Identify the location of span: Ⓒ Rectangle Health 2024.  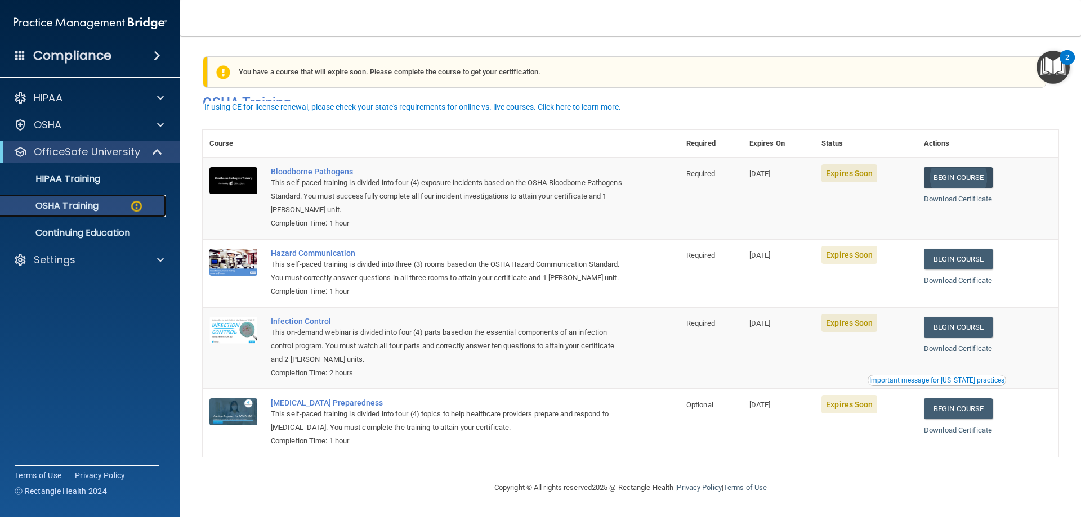
(61, 492).